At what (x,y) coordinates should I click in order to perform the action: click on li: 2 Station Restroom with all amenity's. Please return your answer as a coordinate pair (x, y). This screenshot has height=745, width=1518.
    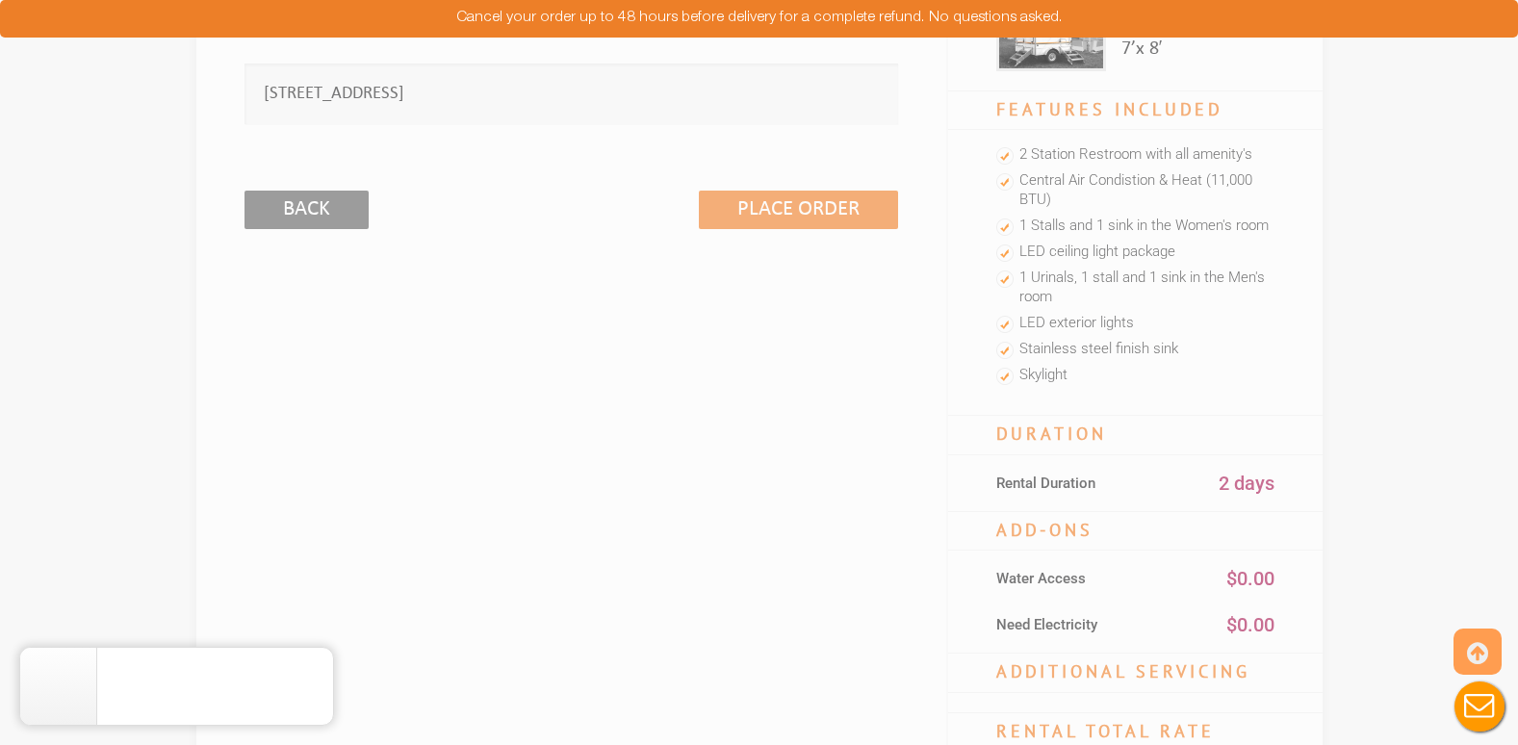
    Looking at the image, I should click on (1135, 155).